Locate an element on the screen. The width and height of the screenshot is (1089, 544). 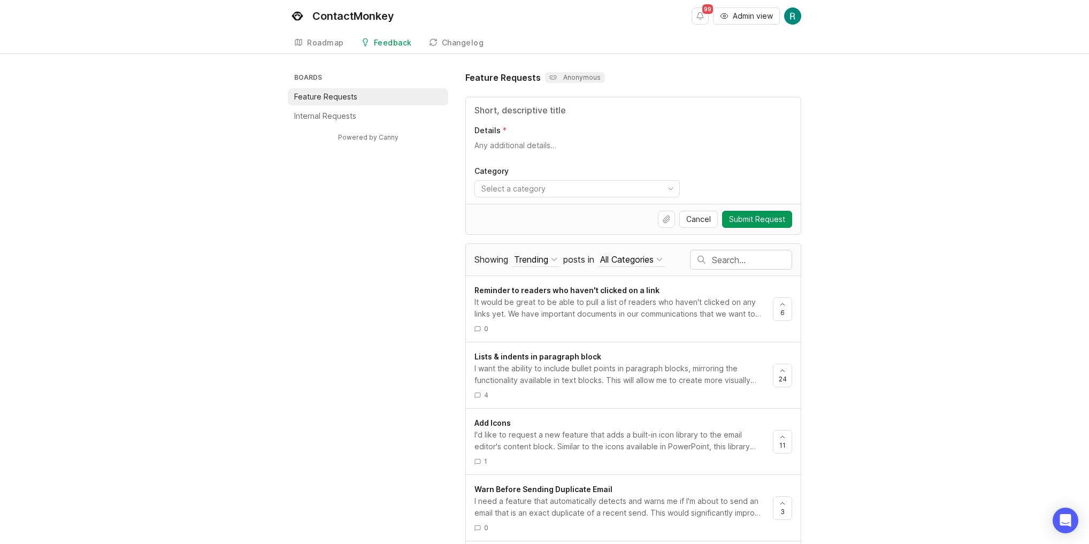
textarea: Details is located at coordinates (633, 151).